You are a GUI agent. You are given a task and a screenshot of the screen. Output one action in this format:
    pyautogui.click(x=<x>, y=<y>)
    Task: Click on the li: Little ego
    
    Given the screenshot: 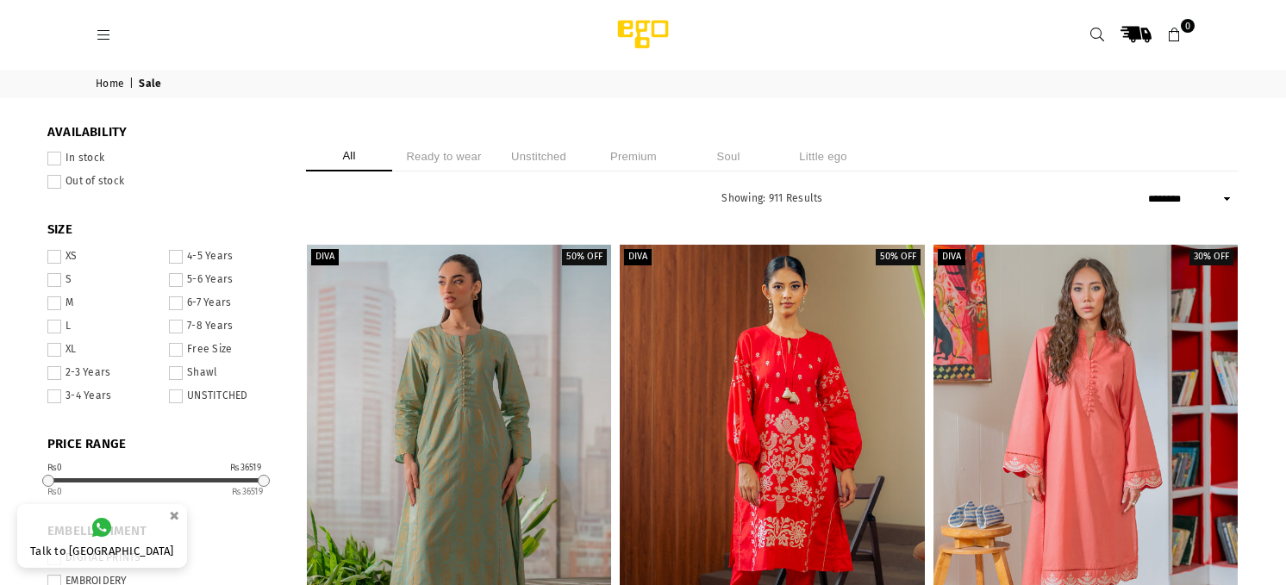 What is the action you would take?
    pyautogui.click(x=823, y=156)
    